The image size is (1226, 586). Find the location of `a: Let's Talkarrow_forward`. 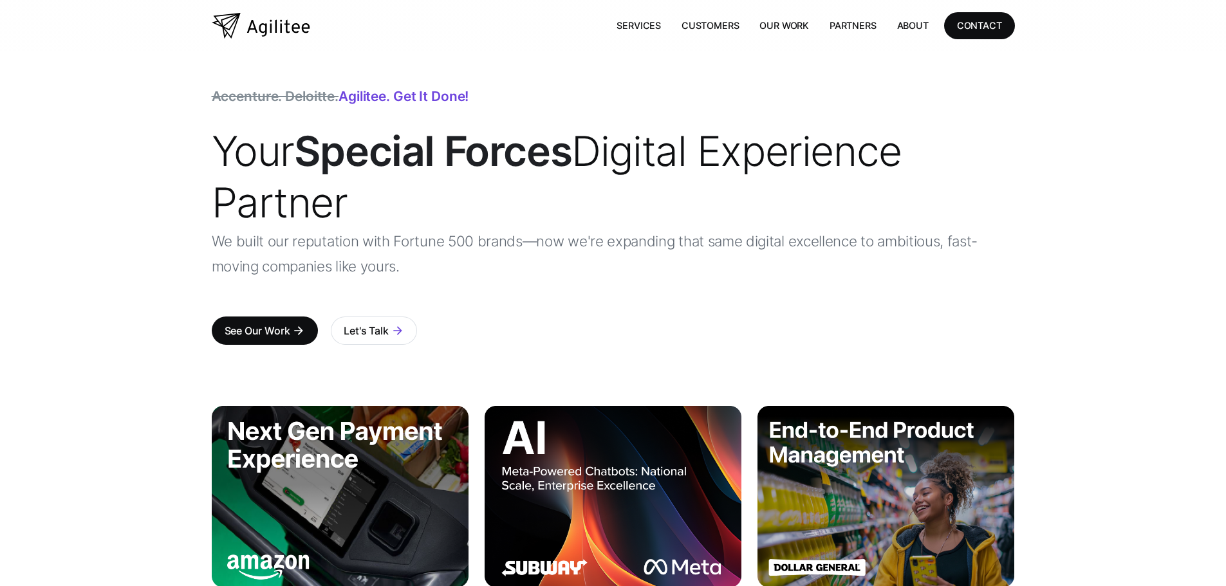

a: Let's Talkarrow_forward is located at coordinates (373, 331).